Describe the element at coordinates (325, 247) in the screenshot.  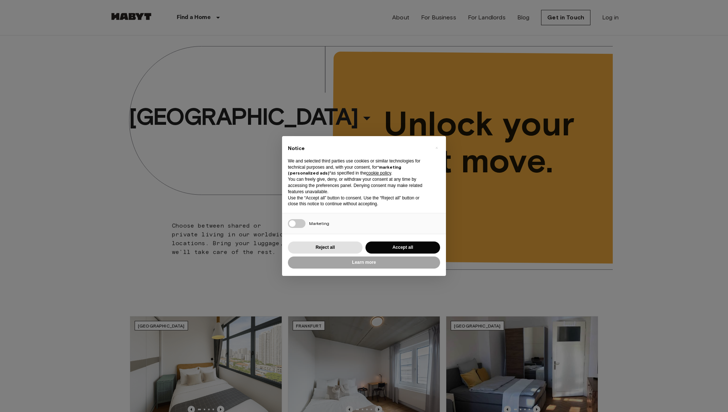
I see `button: Reject all` at that location.